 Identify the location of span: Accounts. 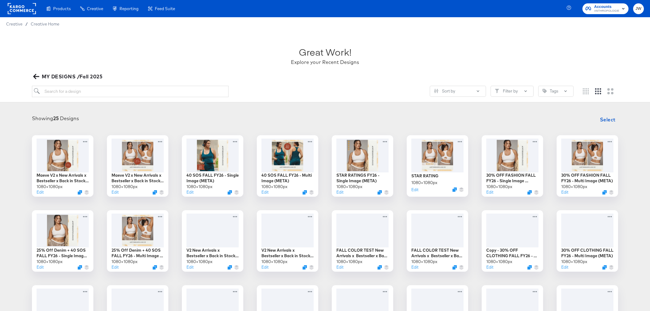
(607, 7).